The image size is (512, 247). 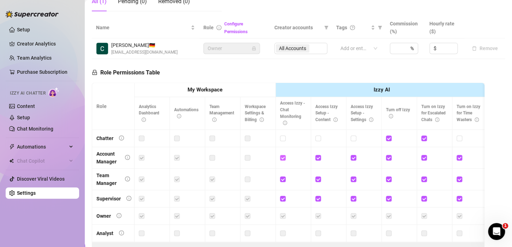 What do you see at coordinates (222, 113) in the screenshot?
I see `span: Team Management` at bounding box center [222, 113].